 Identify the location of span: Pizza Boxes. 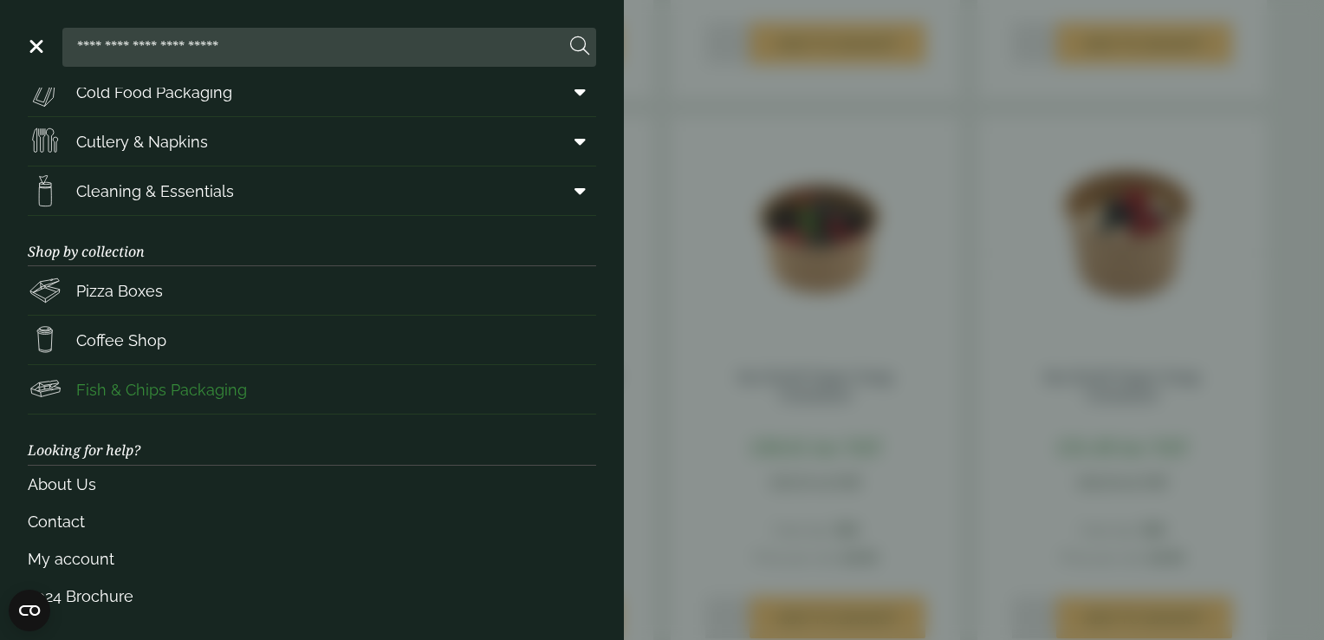
(120, 290).